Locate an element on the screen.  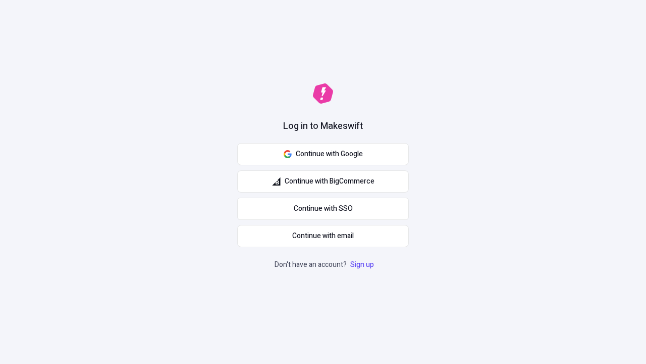
a: Continue with SSO is located at coordinates (323, 209).